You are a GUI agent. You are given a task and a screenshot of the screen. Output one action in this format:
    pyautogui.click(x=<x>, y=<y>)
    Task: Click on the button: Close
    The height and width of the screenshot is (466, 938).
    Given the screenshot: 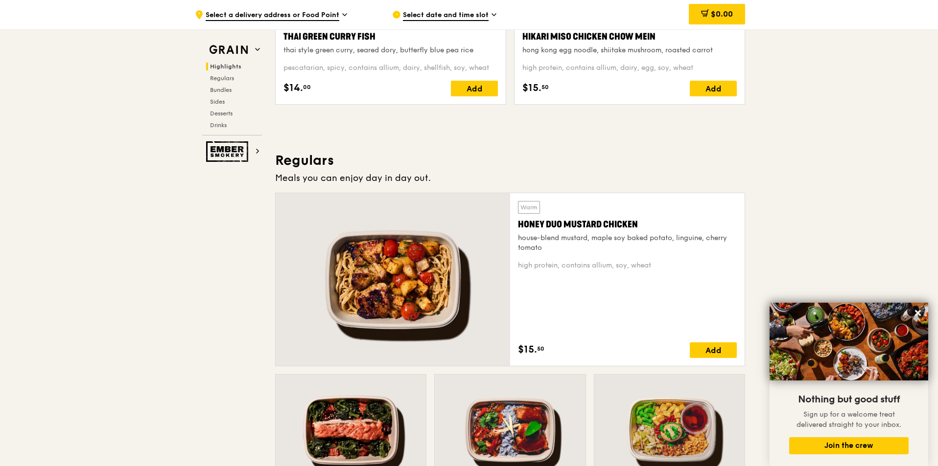 What is the action you would take?
    pyautogui.click(x=918, y=313)
    